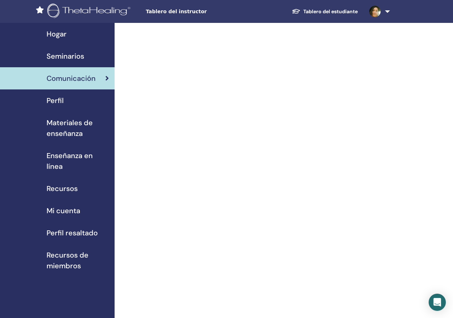 This screenshot has width=453, height=318. Describe the element at coordinates (55, 101) in the screenshot. I see `span: Perfil` at that location.